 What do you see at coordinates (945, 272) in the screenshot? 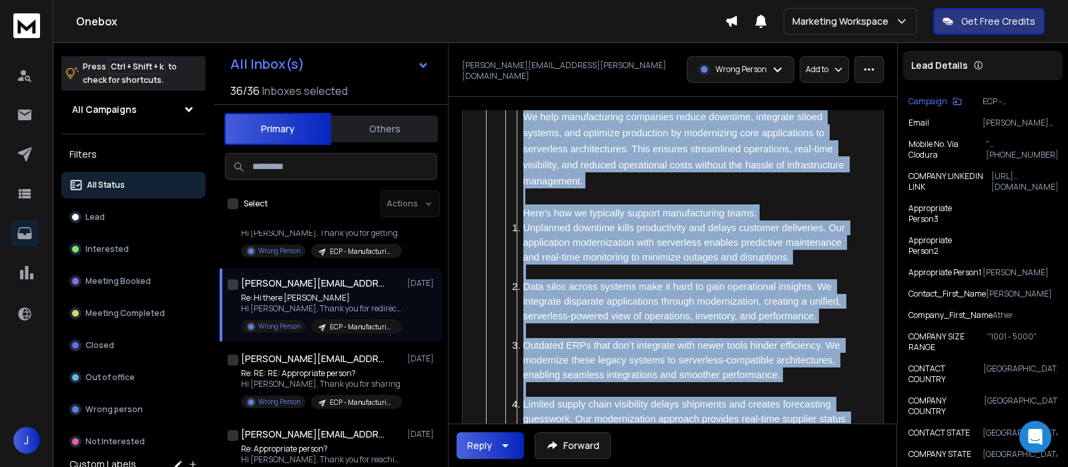
I see `p: Appropriate Person1` at bounding box center [945, 272].